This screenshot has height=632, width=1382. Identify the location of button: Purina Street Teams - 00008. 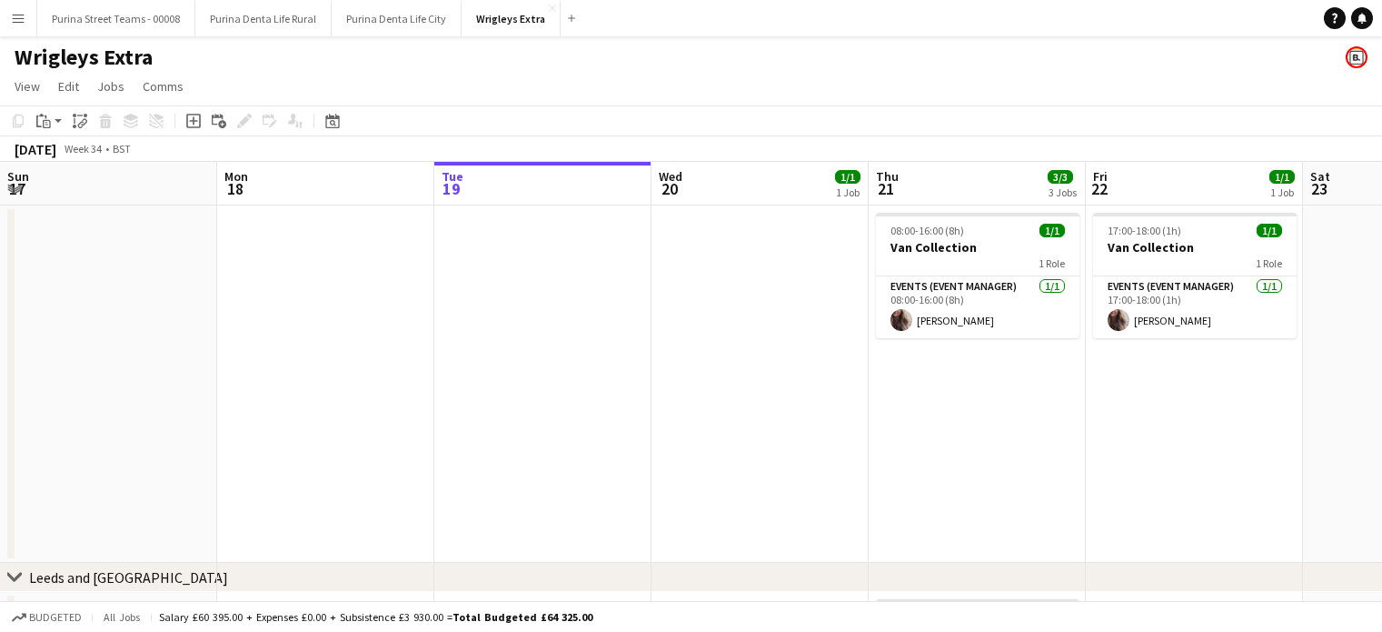
(116, 18).